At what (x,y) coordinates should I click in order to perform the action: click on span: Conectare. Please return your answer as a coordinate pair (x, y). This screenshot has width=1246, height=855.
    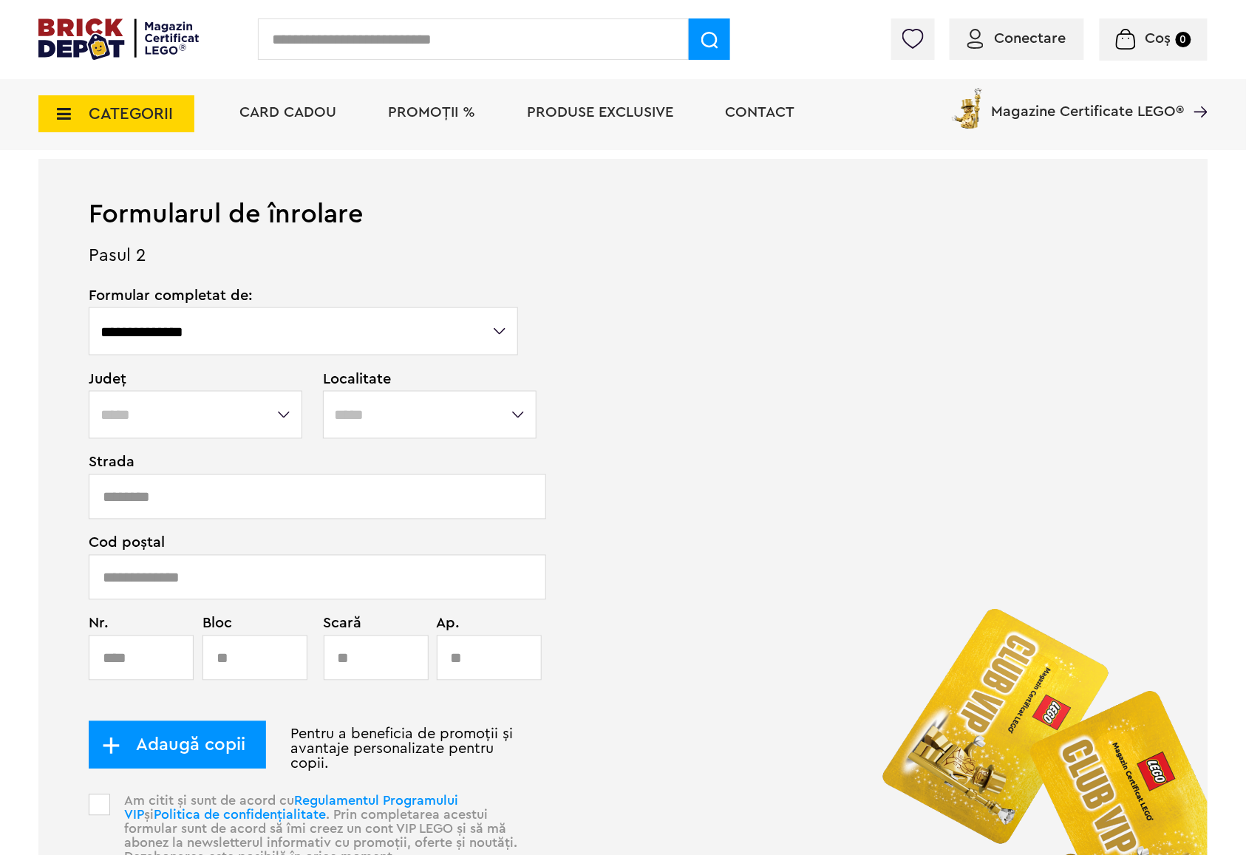
    Looking at the image, I should click on (1031, 38).